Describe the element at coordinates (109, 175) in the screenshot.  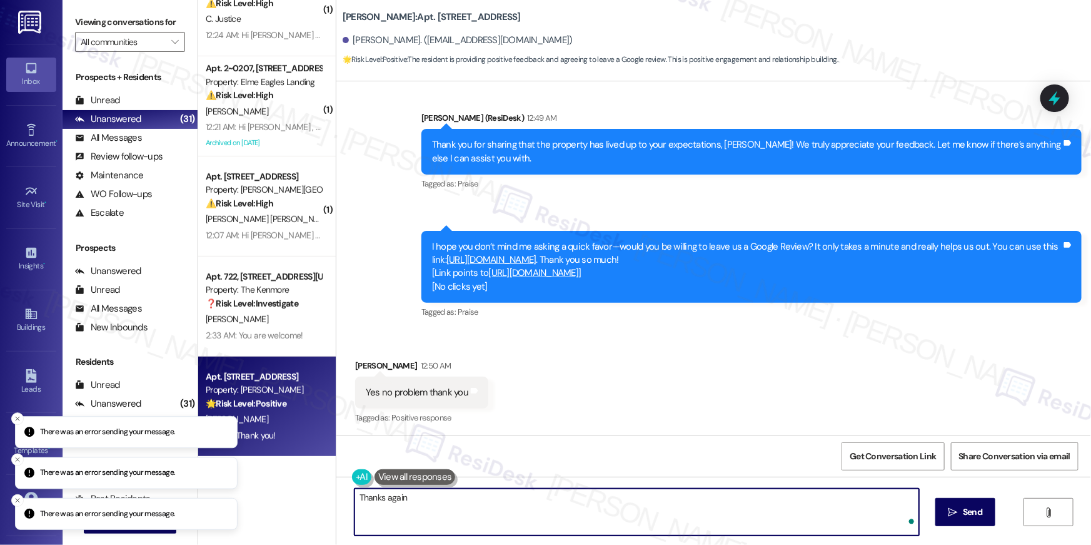
I see `div: Maintenance` at that location.